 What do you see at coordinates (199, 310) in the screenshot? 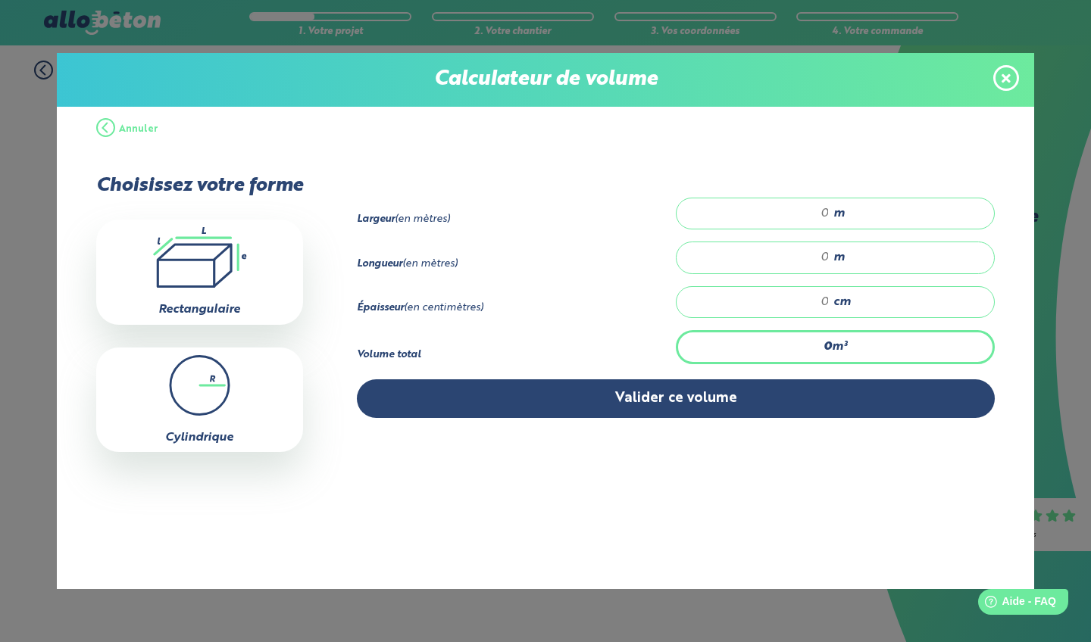
I see `label: Rectangulaire` at bounding box center [199, 310].